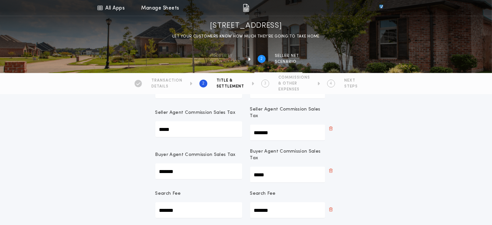 This screenshot has height=225, width=492. Describe the element at coordinates (294, 89) in the screenshot. I see `span: EXPENSES` at that location.